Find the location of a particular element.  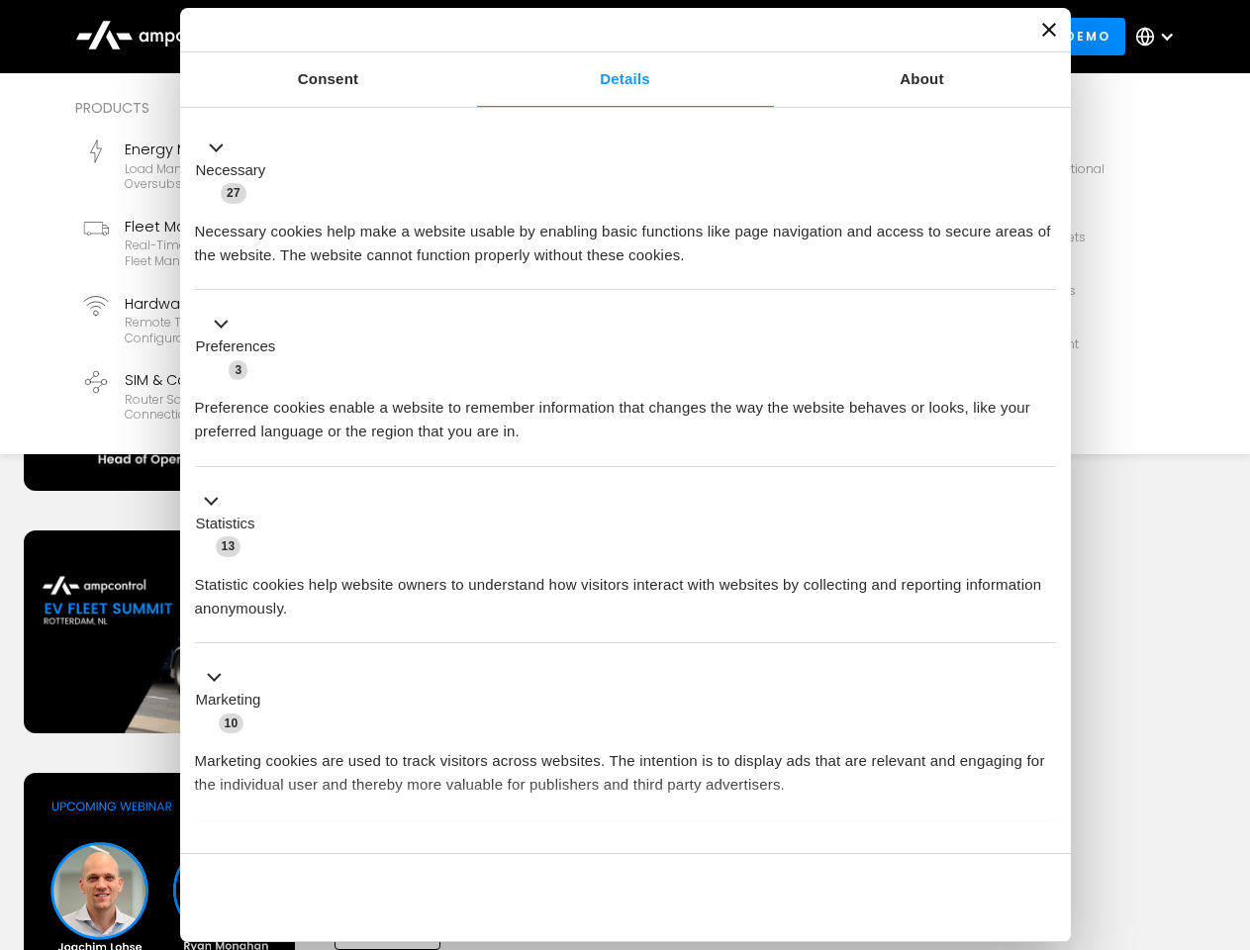

button: Preferences (3) is located at coordinates (242, 347).